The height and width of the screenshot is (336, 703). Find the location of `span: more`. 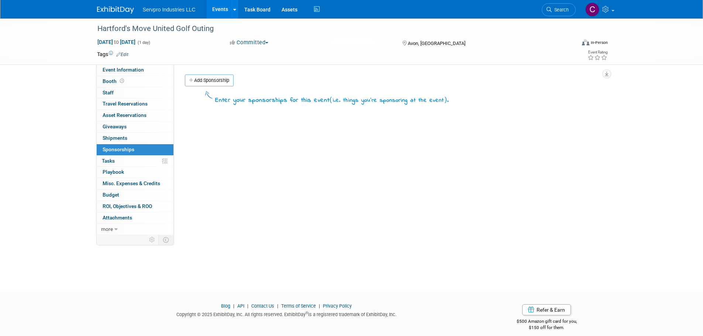

span: more is located at coordinates (107, 229).